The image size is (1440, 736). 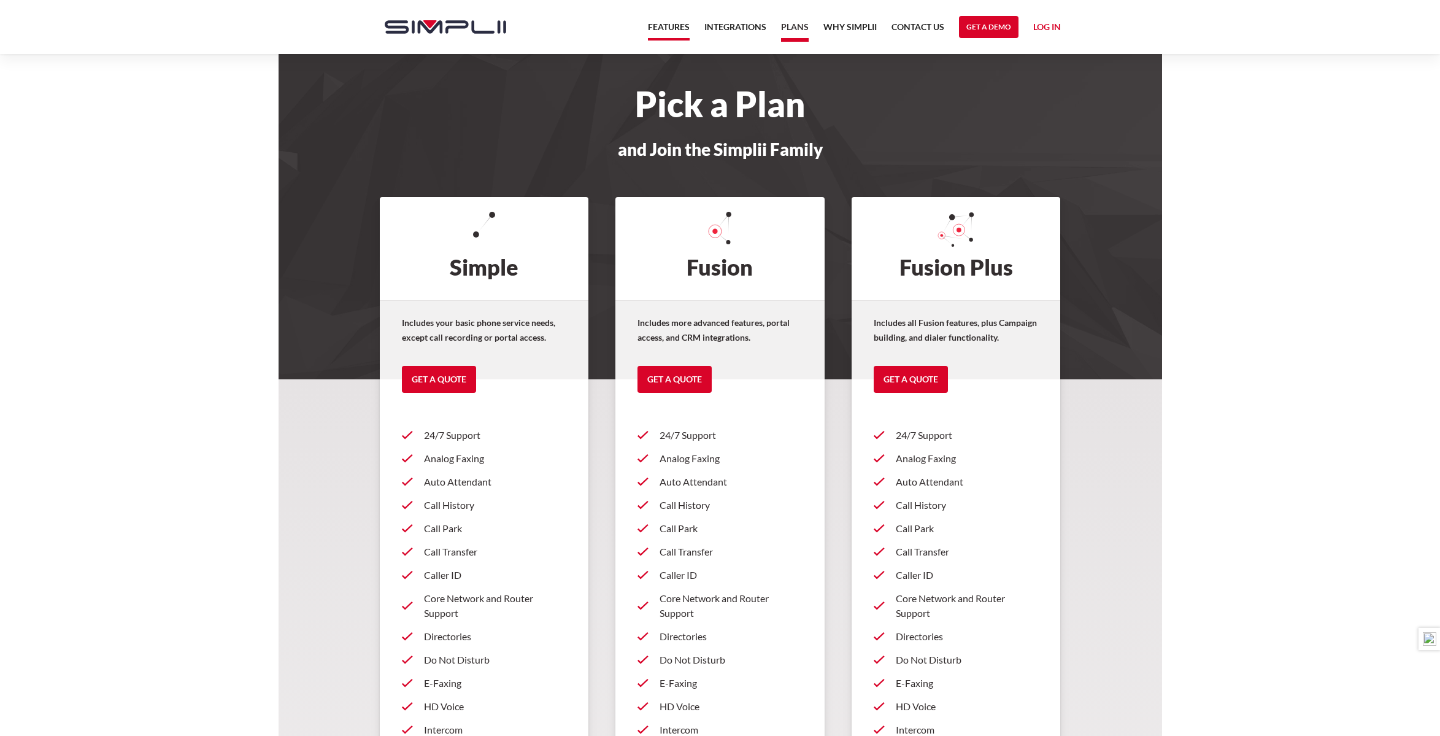 I want to click on a: Integrations, so click(x=735, y=31).